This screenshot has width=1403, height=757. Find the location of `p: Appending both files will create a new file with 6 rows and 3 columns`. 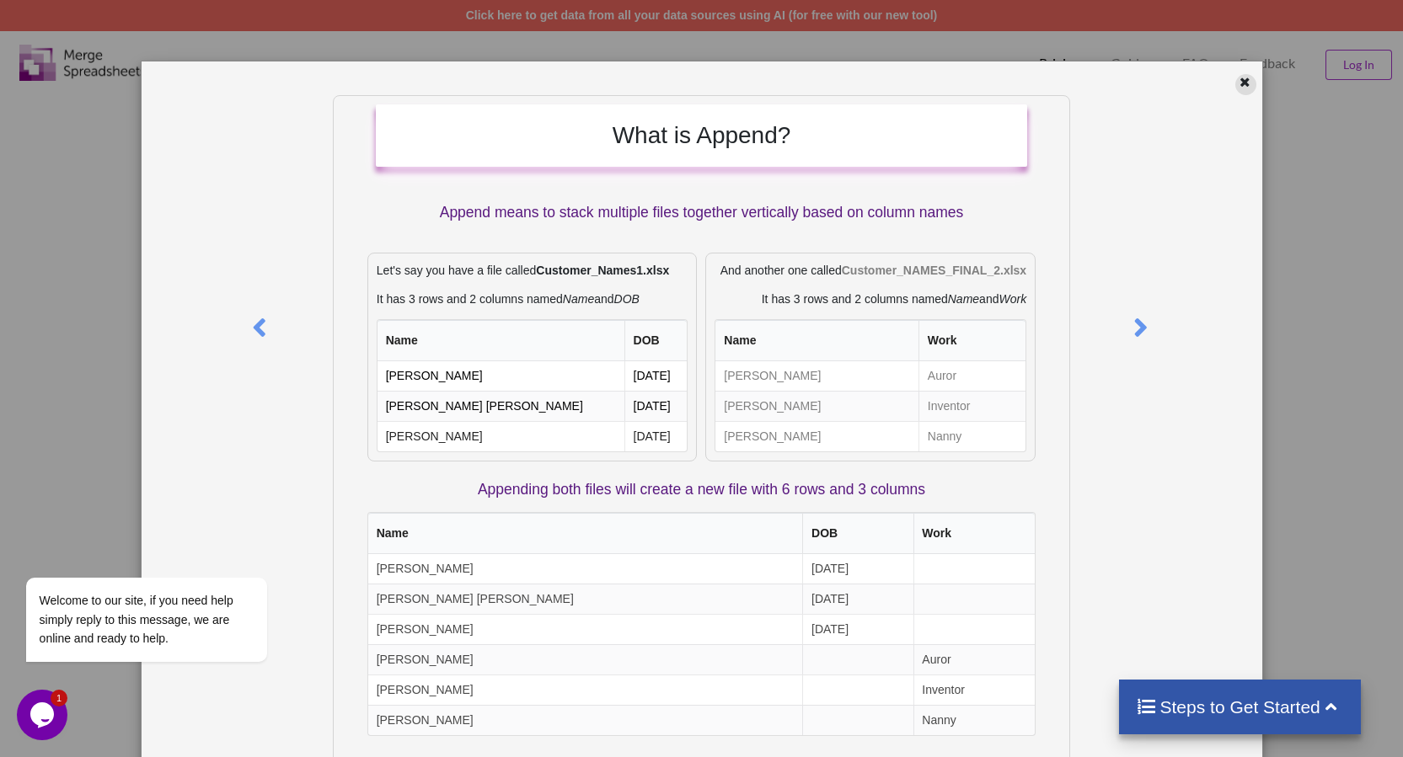

p: Appending both files will create a new file with 6 rows and 3 columns is located at coordinates (701, 489).